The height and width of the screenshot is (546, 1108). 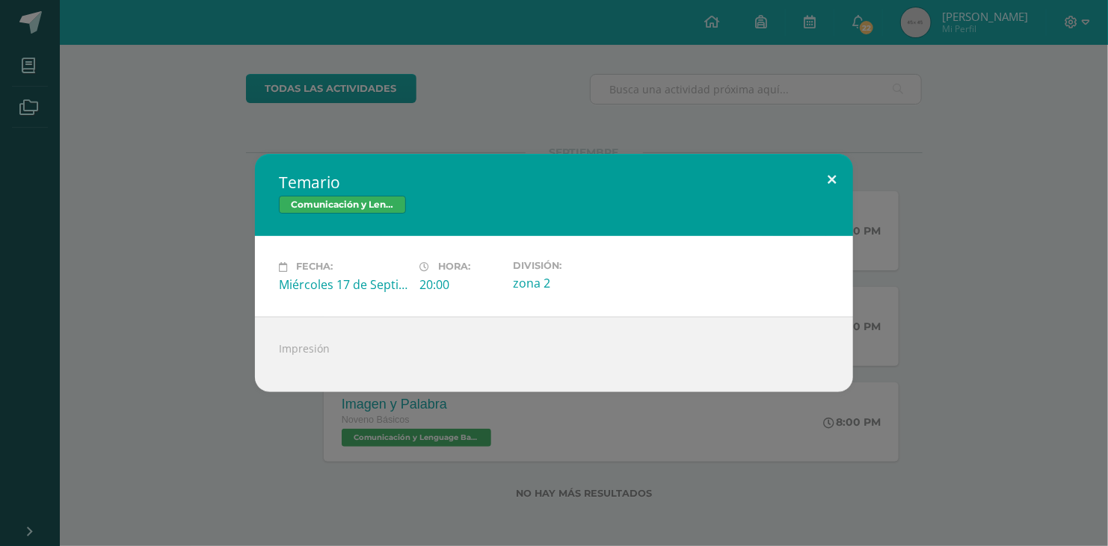 What do you see at coordinates (577, 265) in the screenshot?
I see `label: División:` at bounding box center [577, 265].